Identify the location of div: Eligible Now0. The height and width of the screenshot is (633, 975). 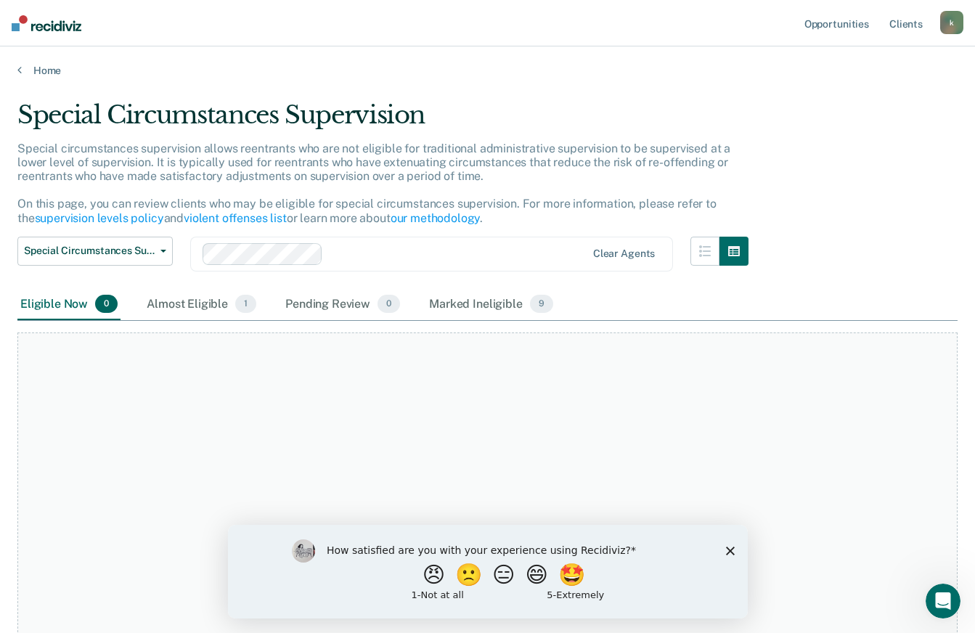
(69, 305).